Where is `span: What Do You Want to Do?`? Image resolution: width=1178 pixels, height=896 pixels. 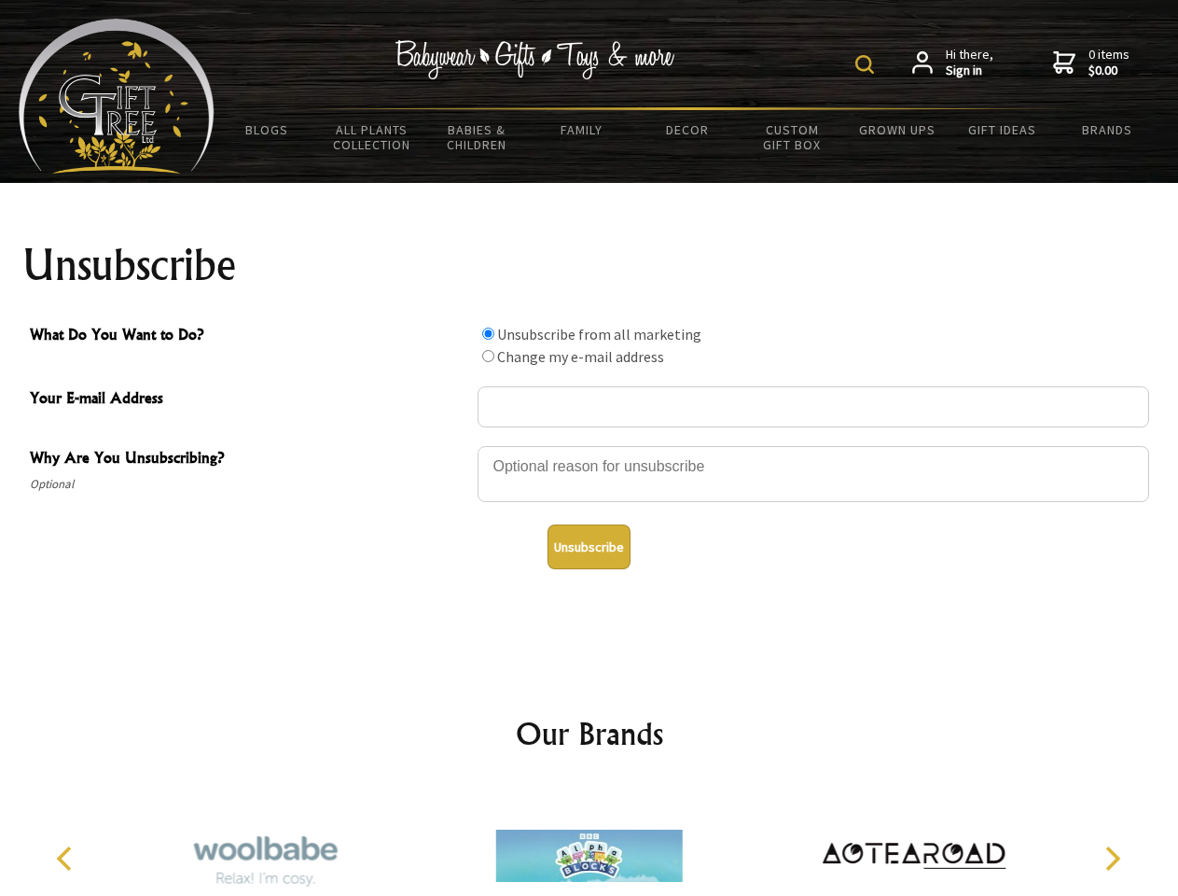
span: What Do You Want to Do? is located at coordinates (249, 336).